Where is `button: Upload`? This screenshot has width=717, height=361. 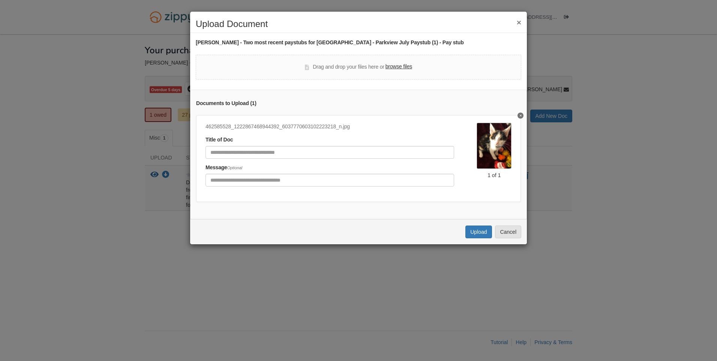 button: Upload is located at coordinates (478, 232).